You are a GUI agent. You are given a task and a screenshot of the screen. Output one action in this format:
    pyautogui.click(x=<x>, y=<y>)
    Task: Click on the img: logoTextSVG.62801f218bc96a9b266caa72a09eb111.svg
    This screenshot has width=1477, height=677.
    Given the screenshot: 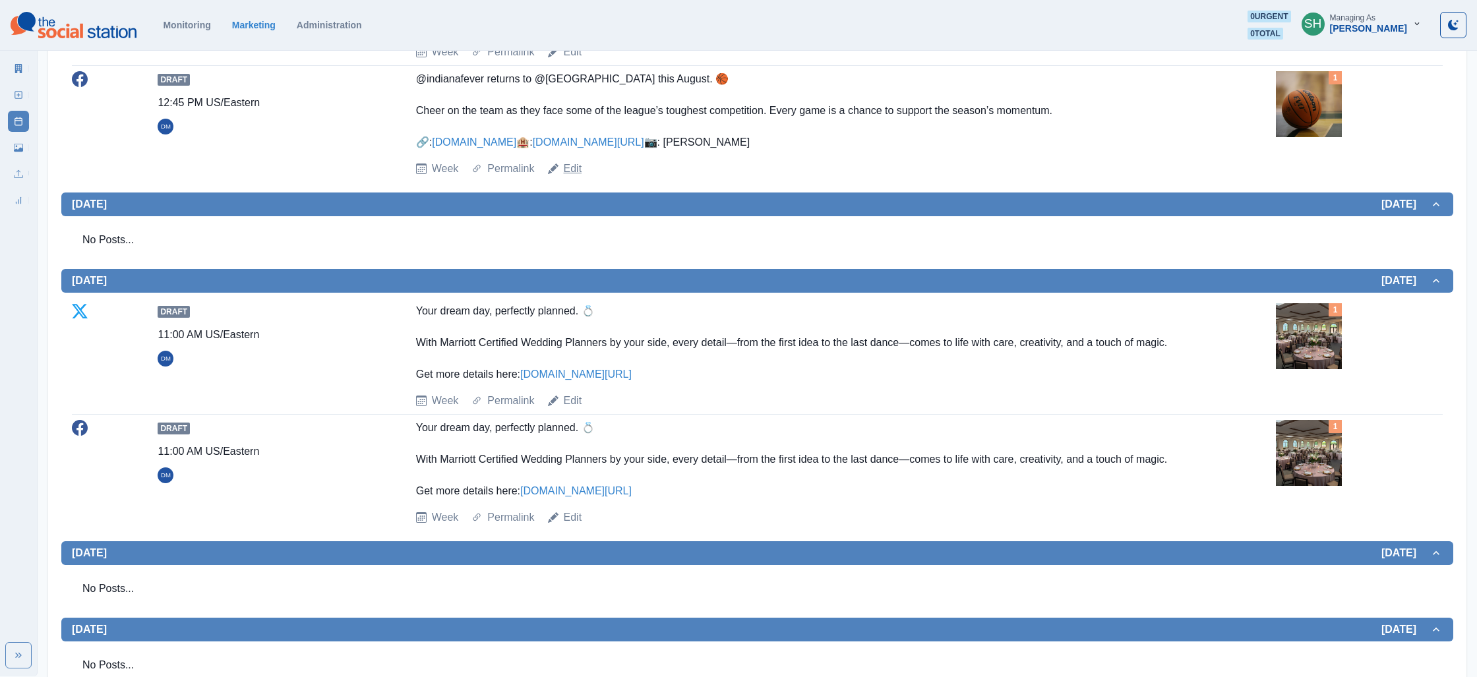 What is the action you would take?
    pyautogui.click(x=73, y=25)
    